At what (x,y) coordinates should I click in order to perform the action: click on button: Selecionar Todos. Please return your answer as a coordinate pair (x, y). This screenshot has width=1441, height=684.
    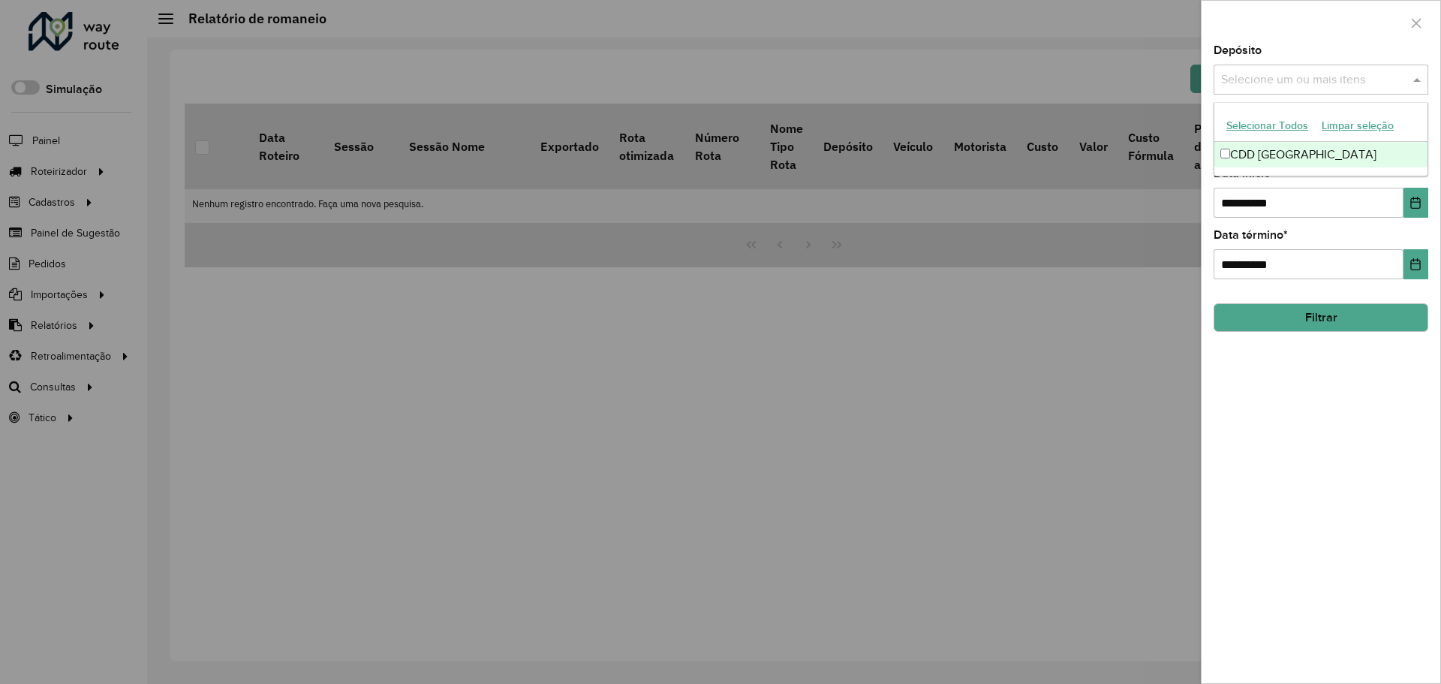
    Looking at the image, I should click on (1267, 125).